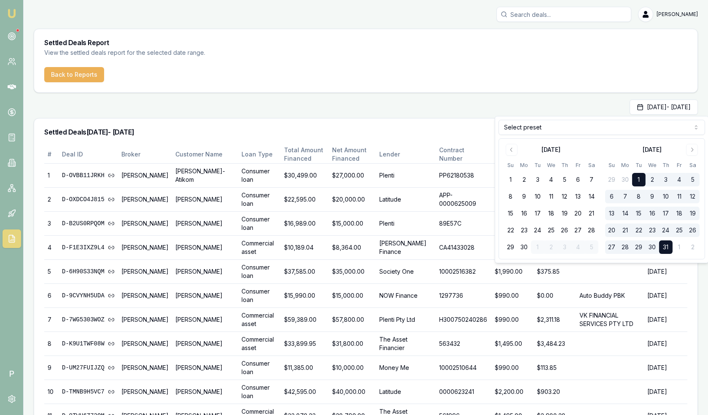  I want to click on button: 21, so click(625, 230).